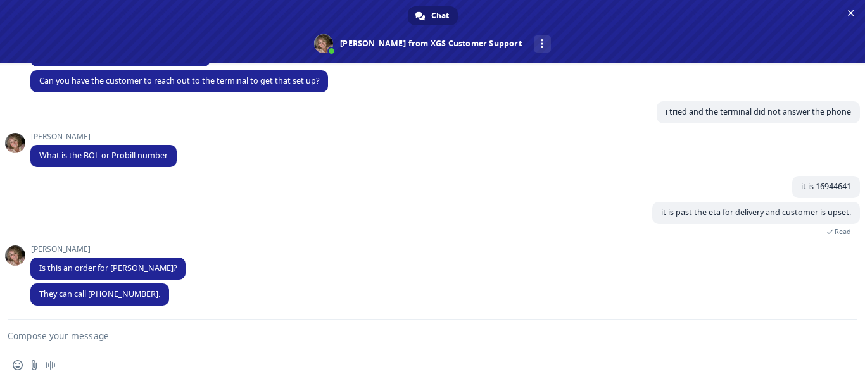 The height and width of the screenshot is (379, 865). What do you see at coordinates (756, 212) in the screenshot?
I see `span: it is past the eta for delivery and customer is upset.` at bounding box center [756, 212].